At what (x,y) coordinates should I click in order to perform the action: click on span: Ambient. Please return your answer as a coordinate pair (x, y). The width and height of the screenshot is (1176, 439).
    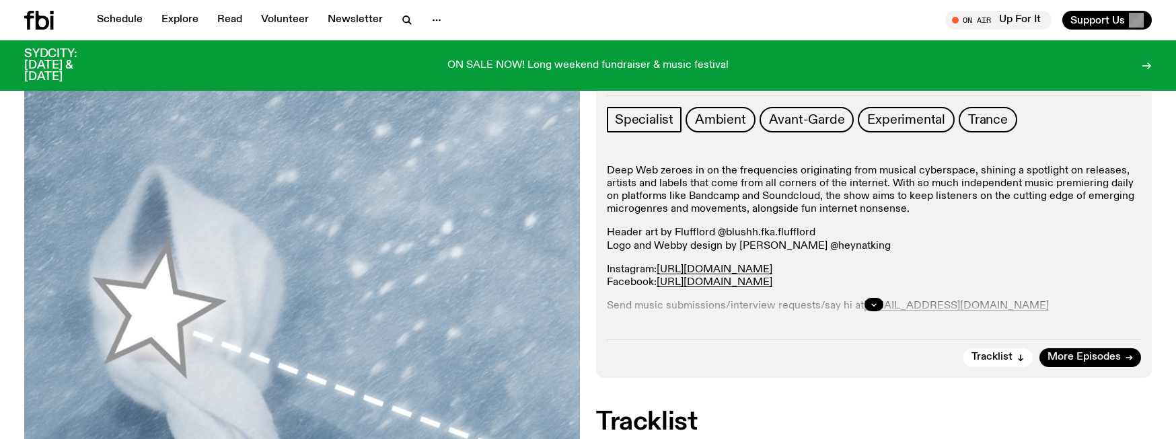
    Looking at the image, I should click on (721, 120).